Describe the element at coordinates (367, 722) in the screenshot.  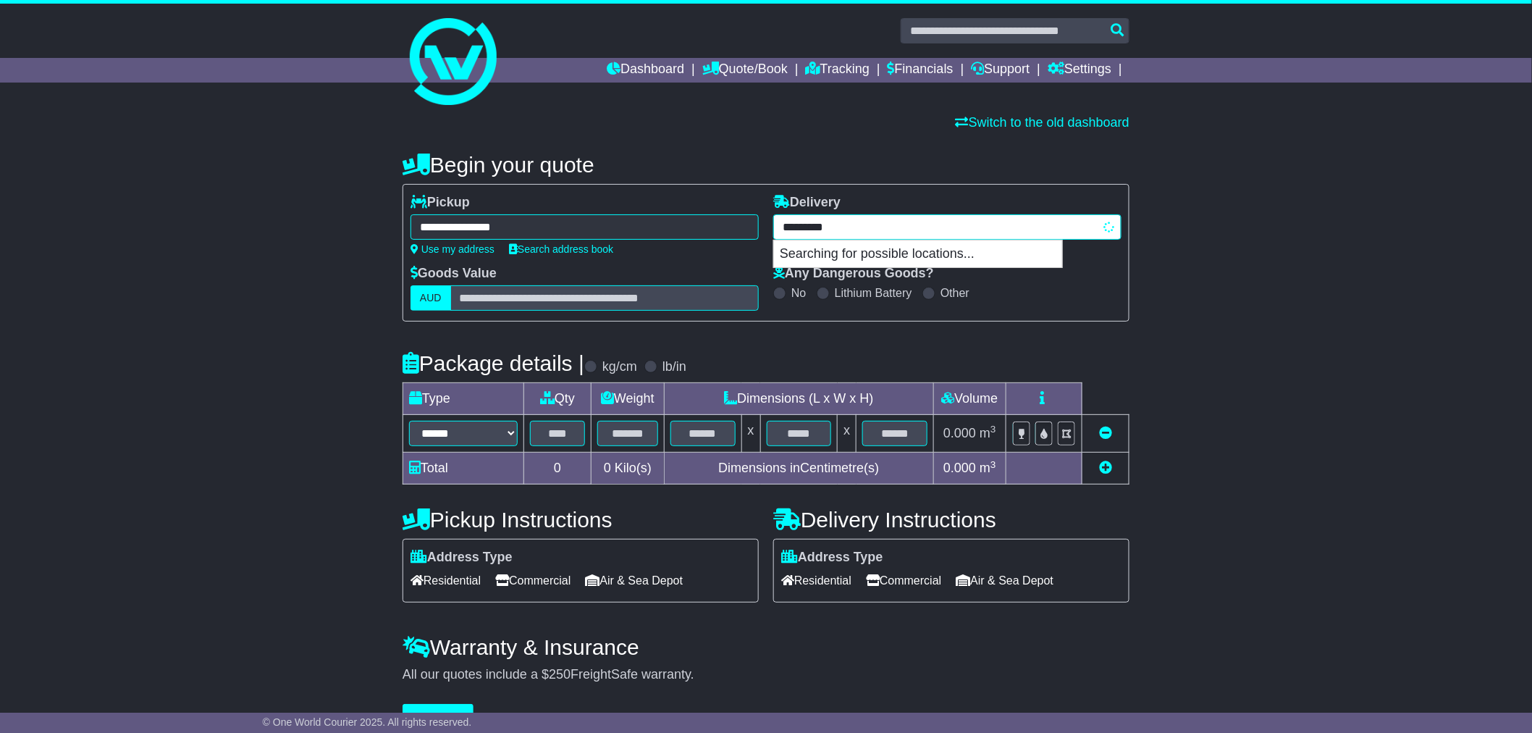
I see `span: © One World Courier 2025. All rights reserved.` at that location.